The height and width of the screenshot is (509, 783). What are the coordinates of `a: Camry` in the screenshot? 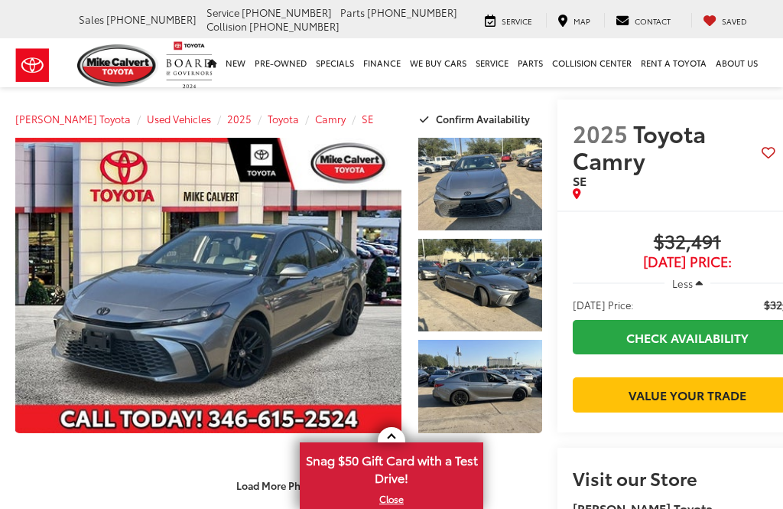 It's located at (331, 119).